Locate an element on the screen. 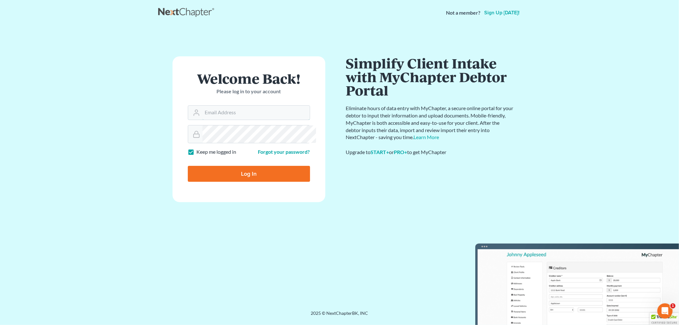 This screenshot has width=679, height=325. span: 1 is located at coordinates (673, 306).